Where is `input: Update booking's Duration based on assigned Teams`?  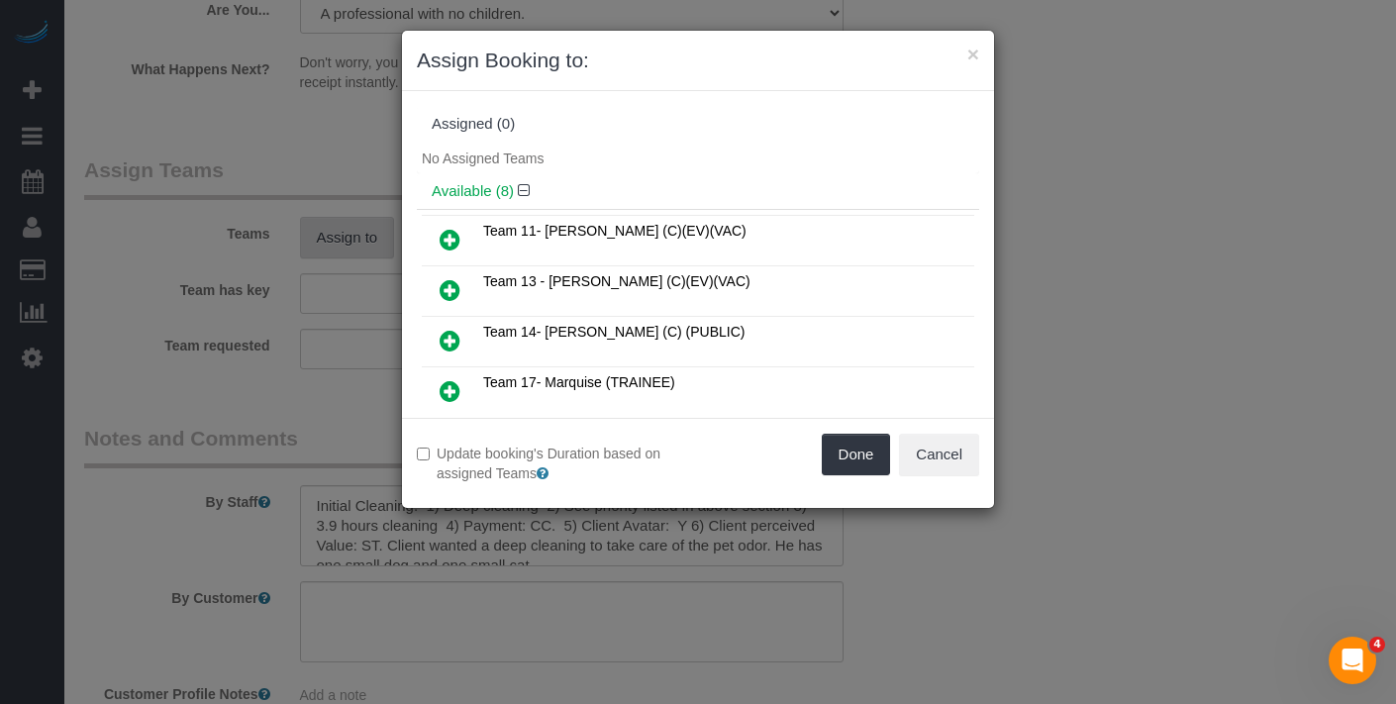
input: Update booking's Duration based on assigned Teams is located at coordinates (423, 453).